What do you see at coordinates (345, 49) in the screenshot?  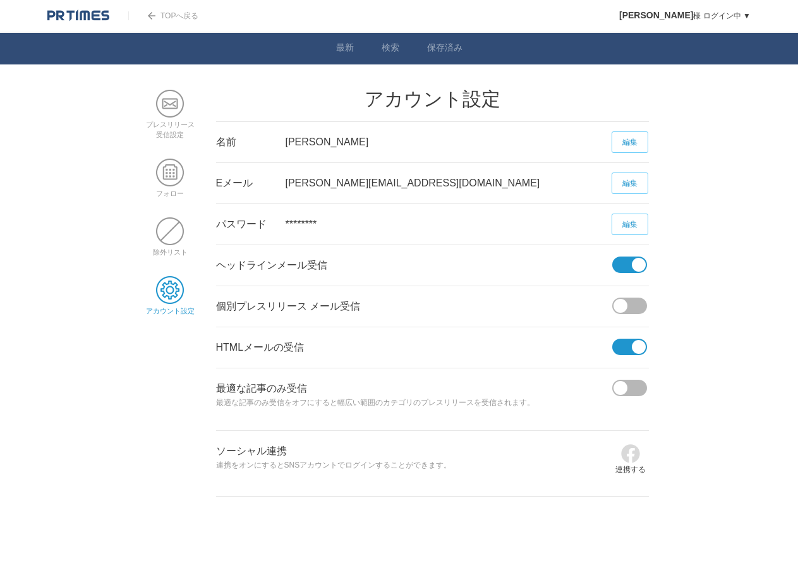 I see `a: 最新` at bounding box center [345, 49].